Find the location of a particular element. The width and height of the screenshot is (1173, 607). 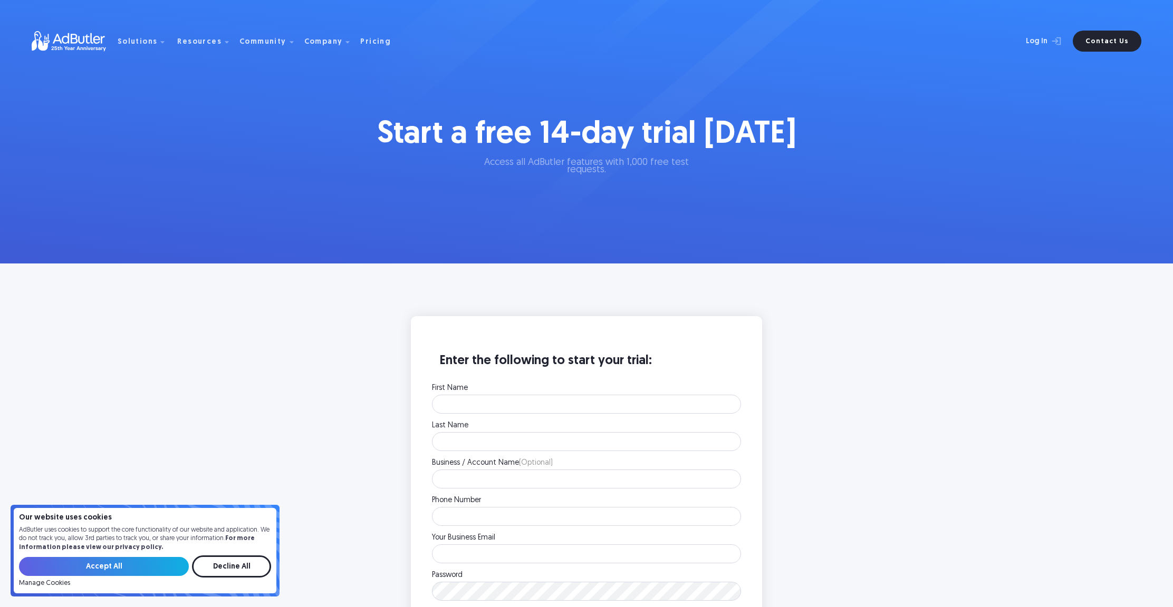

label: Phone Number is located at coordinates (586, 501).